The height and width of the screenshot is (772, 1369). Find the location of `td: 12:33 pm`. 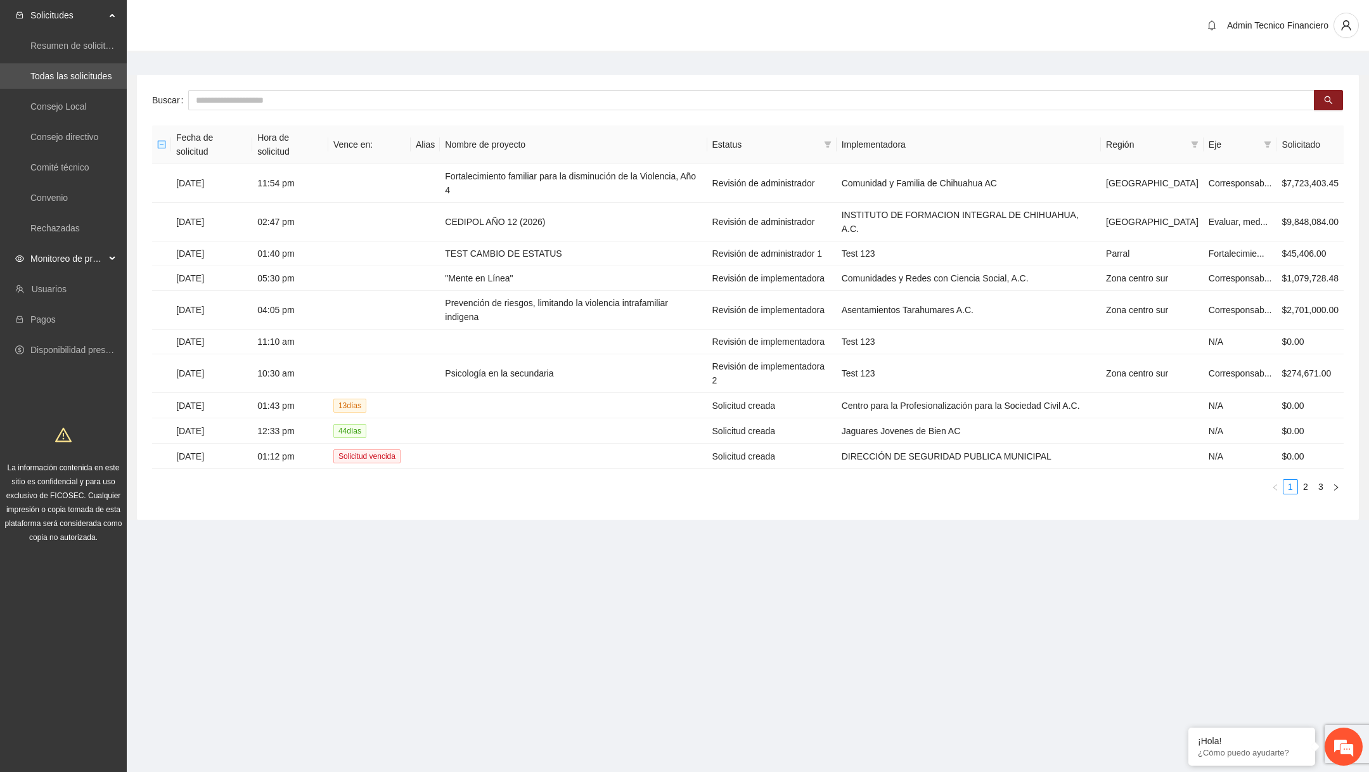

td: 12:33 pm is located at coordinates (290, 431).